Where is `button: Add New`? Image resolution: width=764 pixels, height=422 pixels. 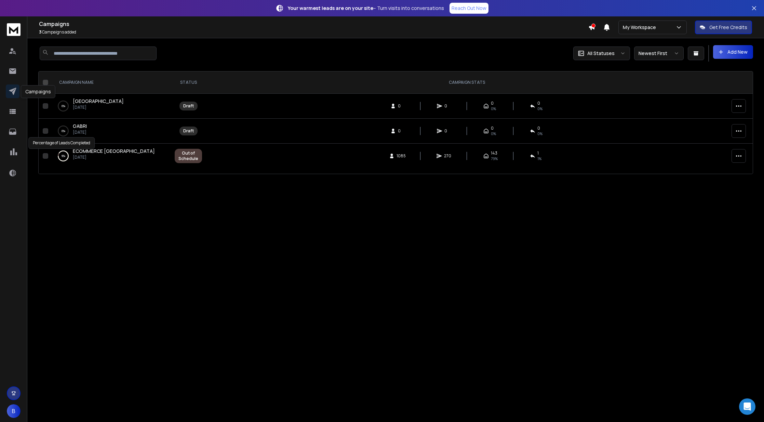
button: Add New is located at coordinates (732, 52).